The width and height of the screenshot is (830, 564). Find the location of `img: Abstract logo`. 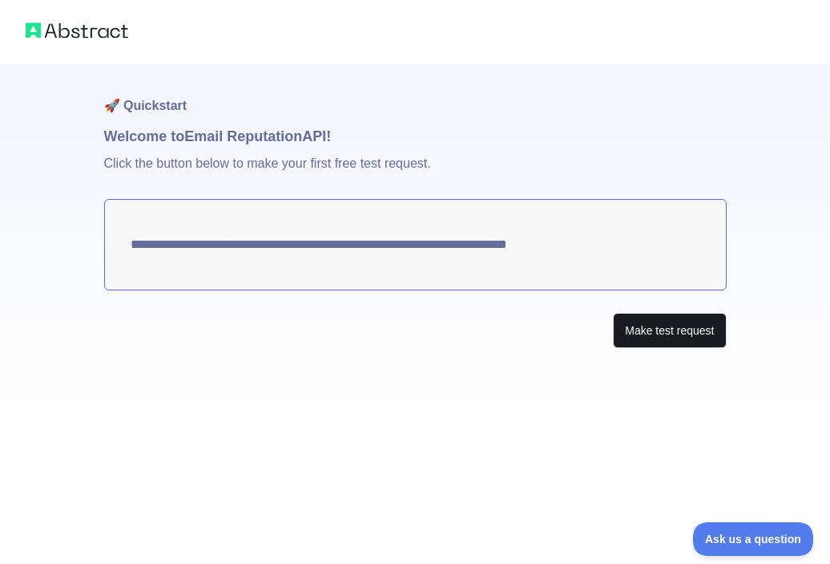

img: Abstract logo is located at coordinates (77, 30).